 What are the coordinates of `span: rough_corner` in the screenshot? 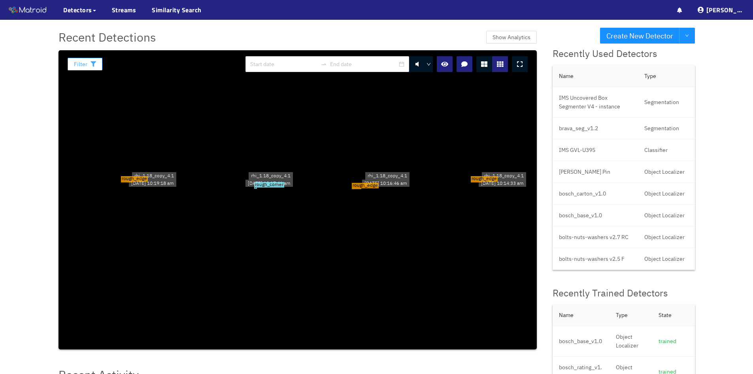 It's located at (269, 185).